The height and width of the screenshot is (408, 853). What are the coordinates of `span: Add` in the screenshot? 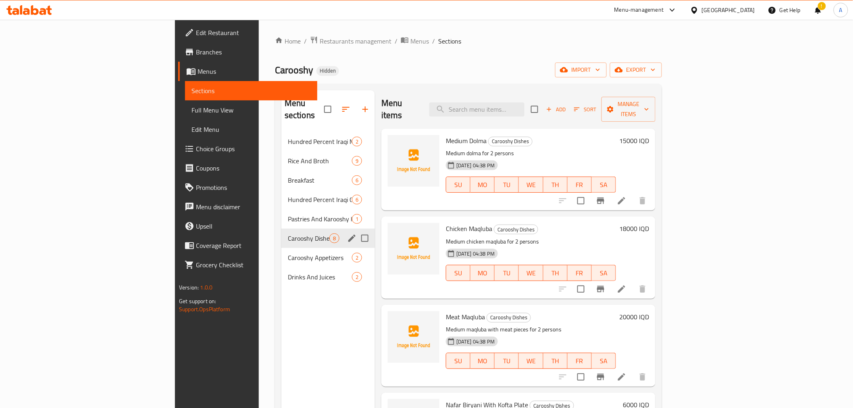 It's located at (556, 109).